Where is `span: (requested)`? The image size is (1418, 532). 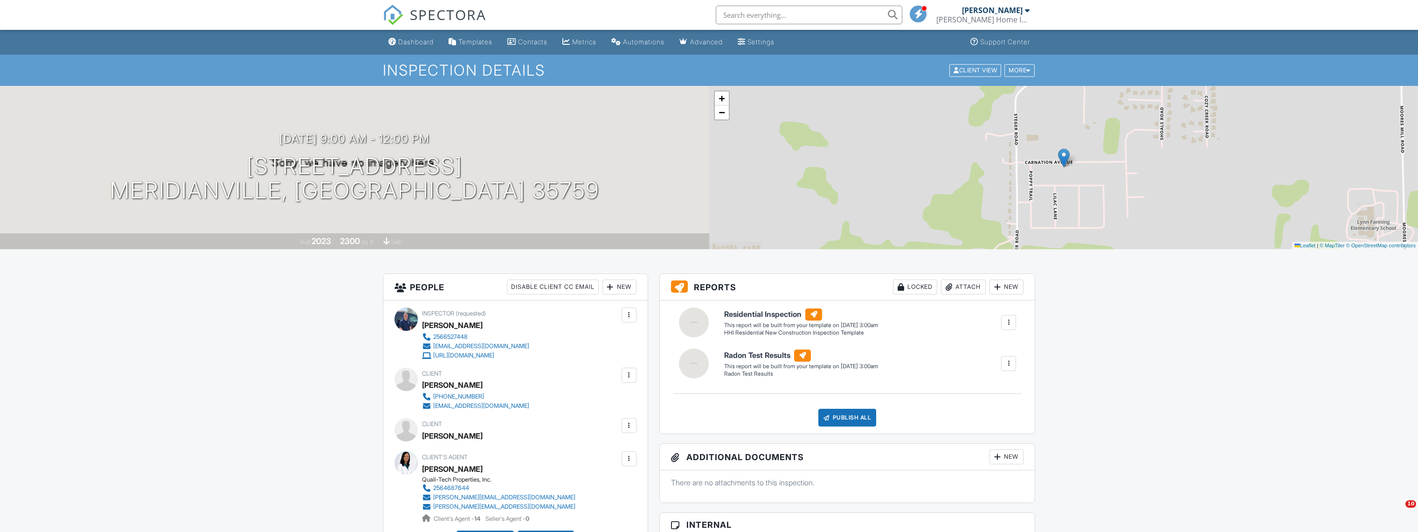 span: (requested) is located at coordinates (471, 313).